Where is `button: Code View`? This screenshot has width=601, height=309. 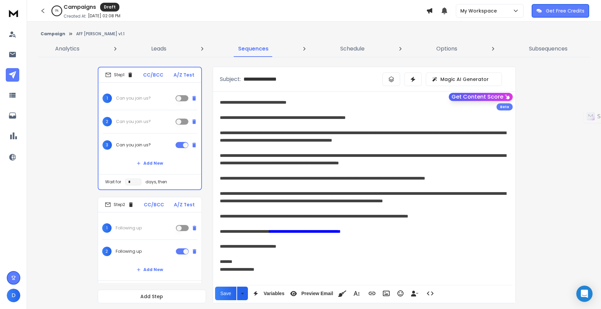 button: Code View is located at coordinates (430, 293).